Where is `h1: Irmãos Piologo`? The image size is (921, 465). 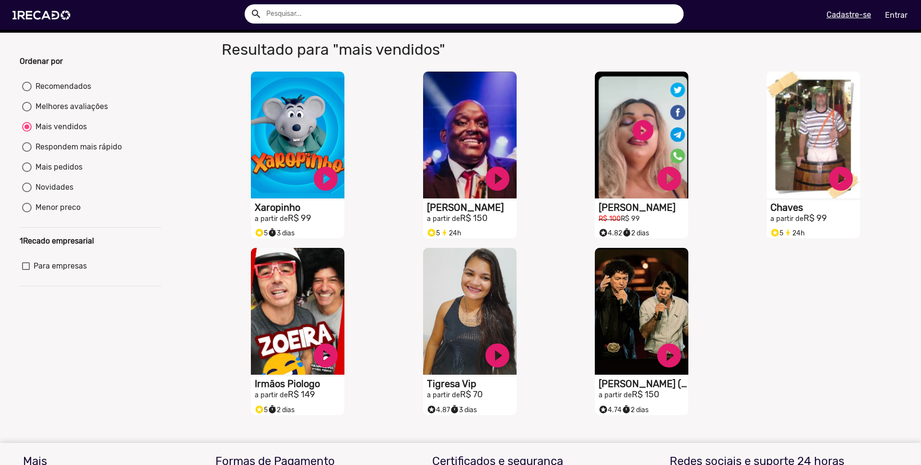 h1: Irmãos Piologo is located at coordinates (299, 383).